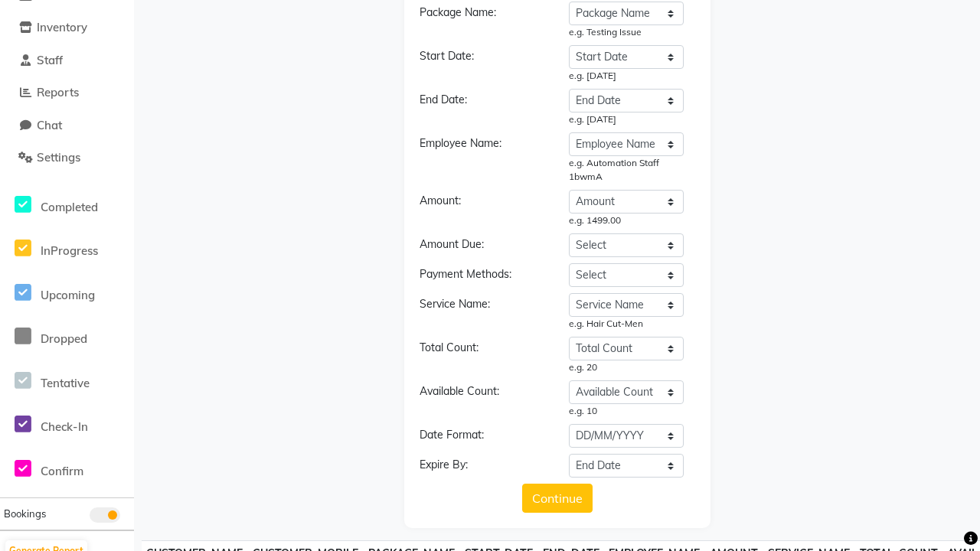 This screenshot has width=980, height=551. What do you see at coordinates (69, 250) in the screenshot?
I see `span: InProgress` at bounding box center [69, 250].